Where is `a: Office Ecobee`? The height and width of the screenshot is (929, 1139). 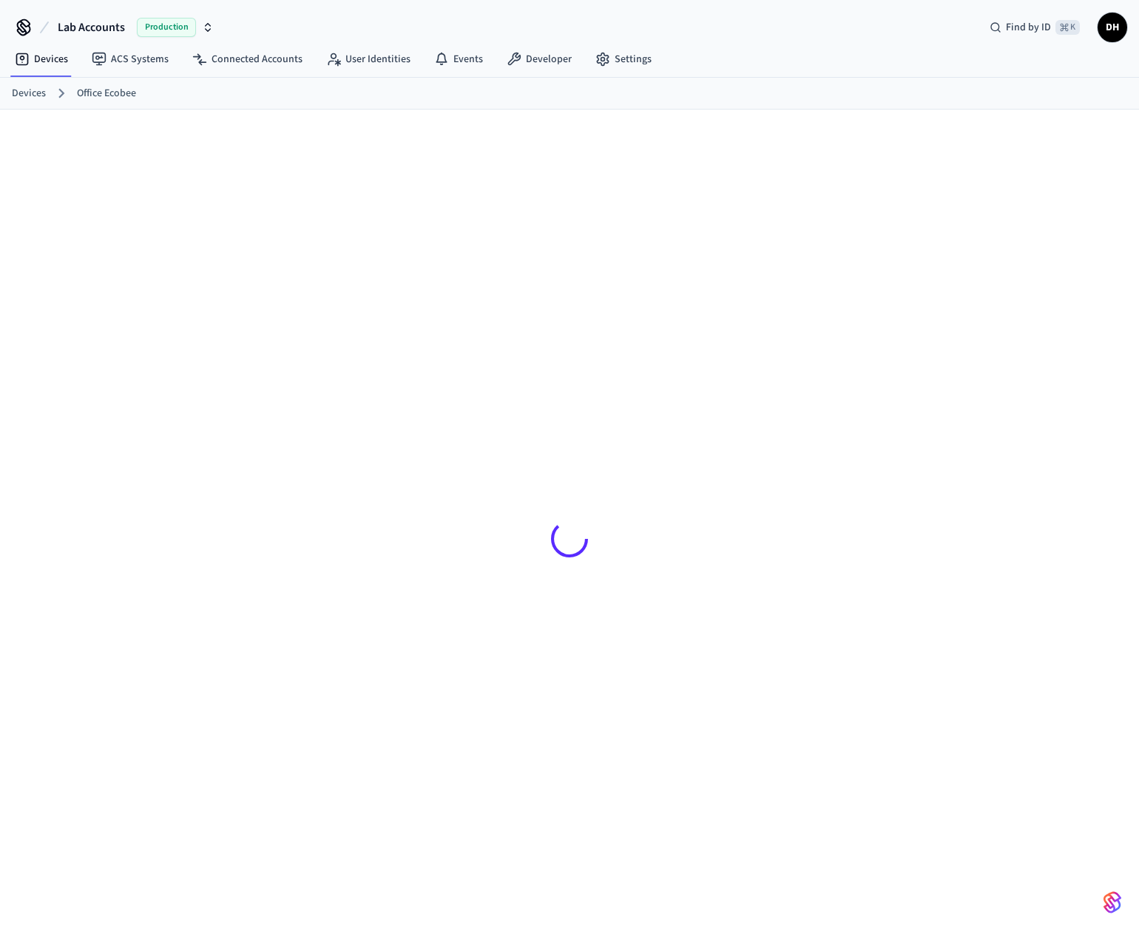 a: Office Ecobee is located at coordinates (107, 93).